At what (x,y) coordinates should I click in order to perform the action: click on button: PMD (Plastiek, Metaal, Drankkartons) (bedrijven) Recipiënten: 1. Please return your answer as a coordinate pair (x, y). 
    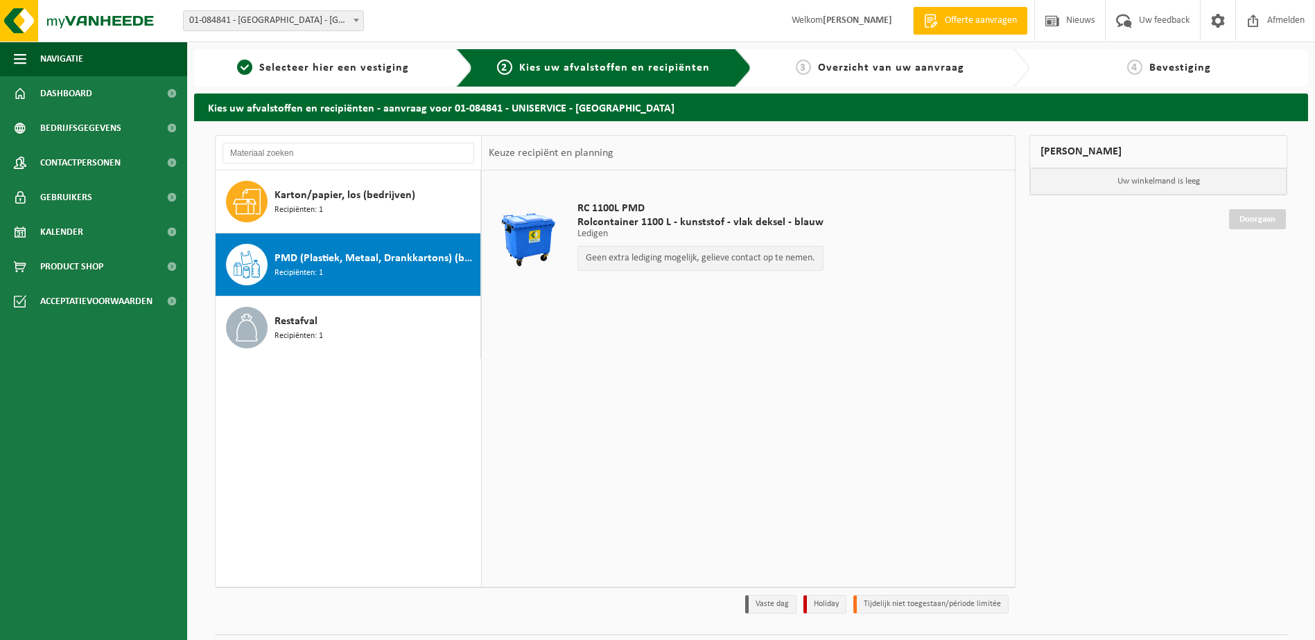
    Looking at the image, I should click on (348, 265).